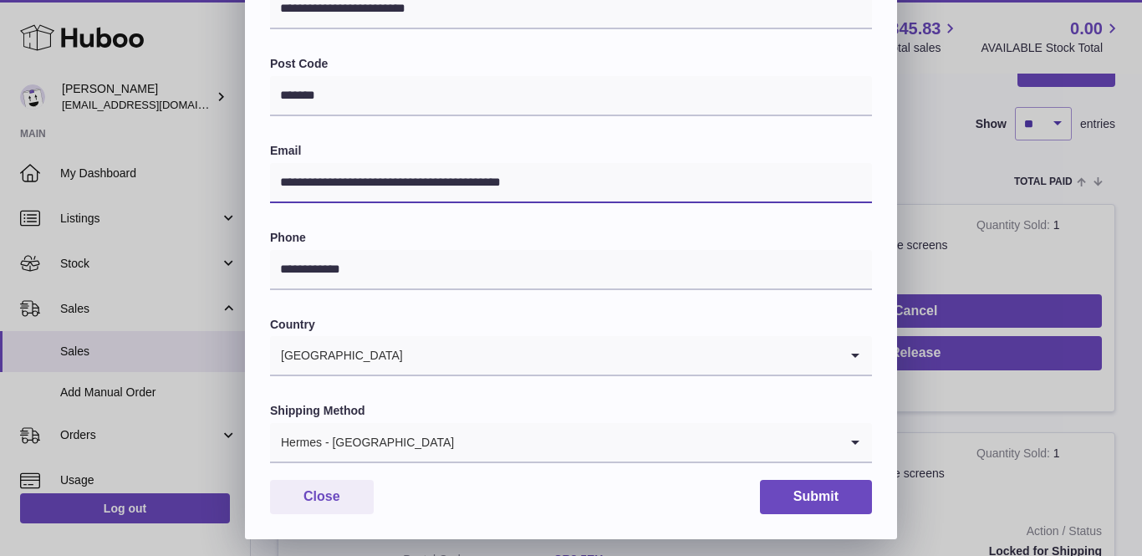 This screenshot has height=556, width=1142. What do you see at coordinates (816, 497) in the screenshot?
I see `button: Submit` at bounding box center [816, 497].